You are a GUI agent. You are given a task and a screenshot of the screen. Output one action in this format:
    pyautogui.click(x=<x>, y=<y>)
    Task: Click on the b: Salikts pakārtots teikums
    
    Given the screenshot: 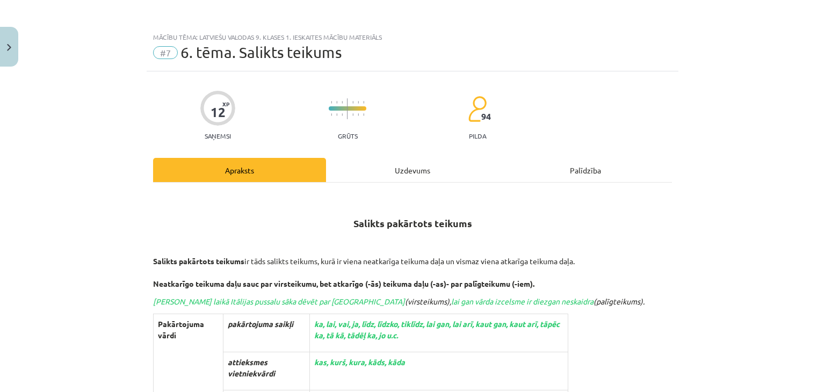 What is the action you would take?
    pyautogui.click(x=199, y=261)
    